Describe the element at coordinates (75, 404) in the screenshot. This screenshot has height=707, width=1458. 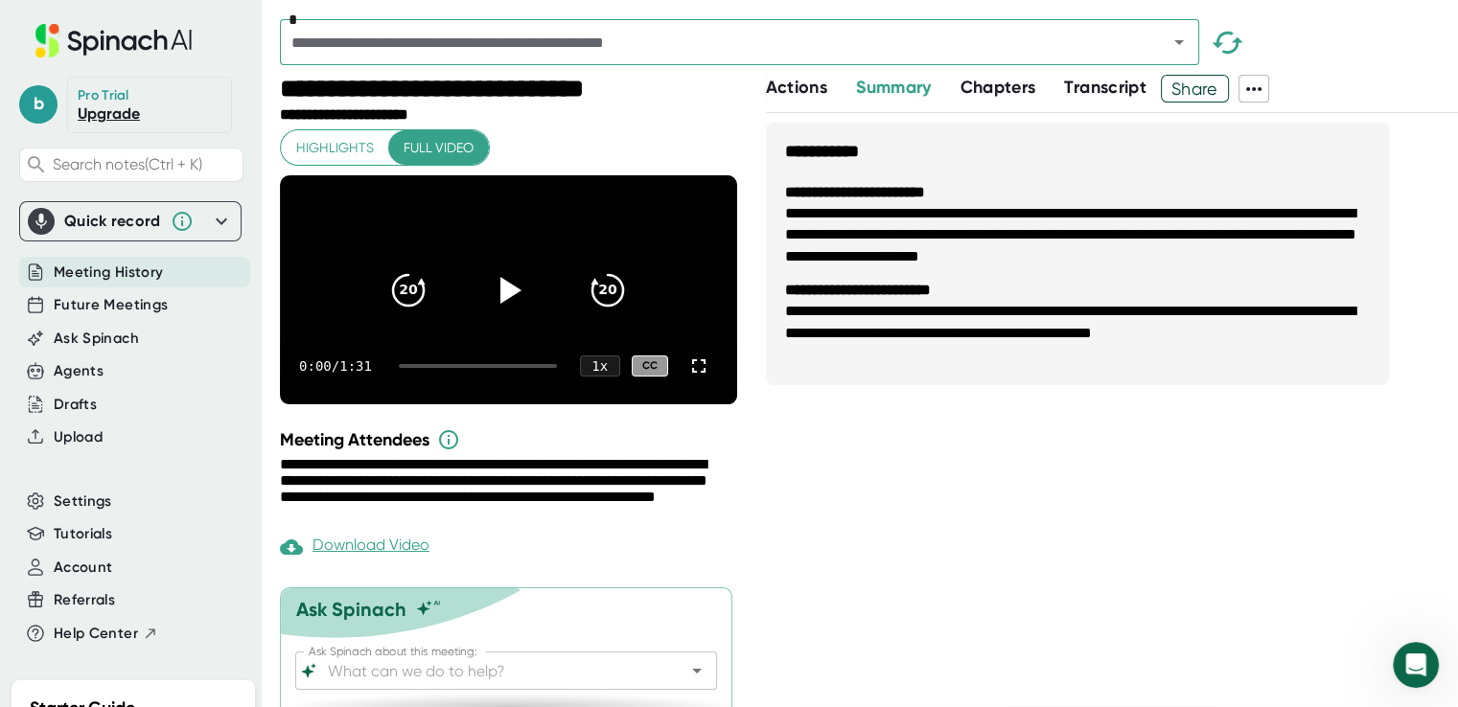
I see `button: Drafts` at that location.